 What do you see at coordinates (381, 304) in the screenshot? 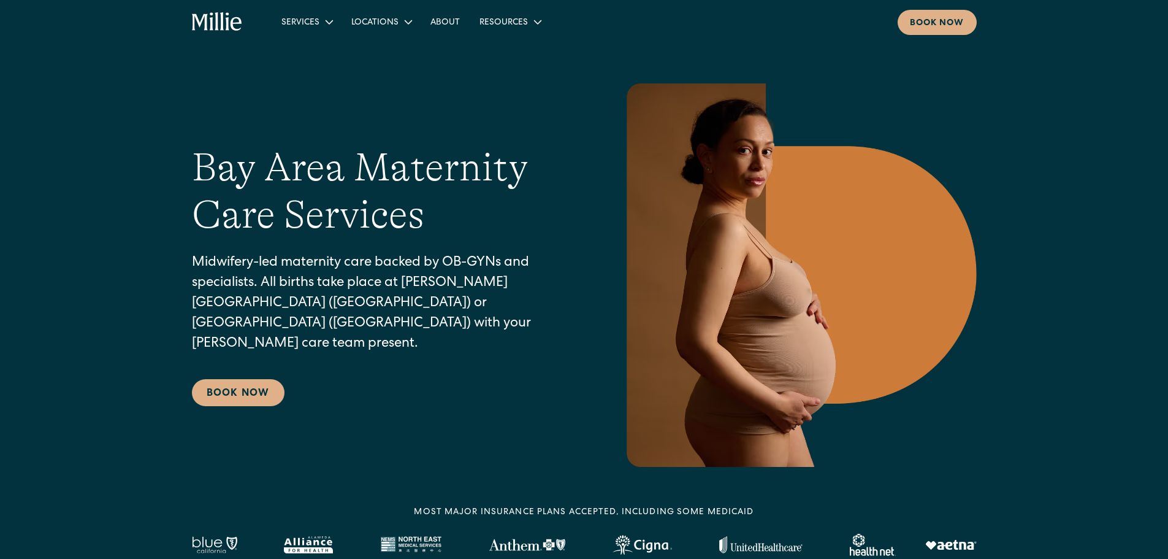
I see `p: Midwifery-led maternity care backed by OB-GYNs and specialists. All births take place at [PERSON_...` at bounding box center [381, 304].